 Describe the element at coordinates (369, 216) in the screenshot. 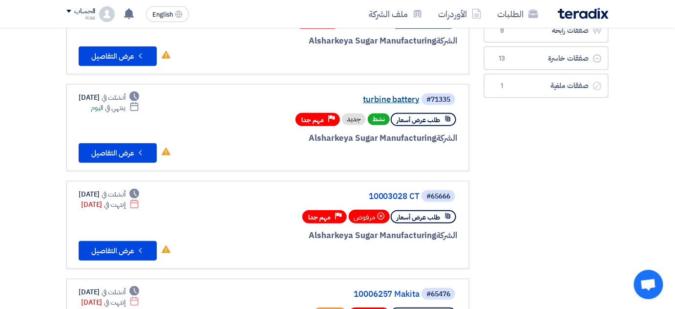

I see `div: مرفوض` at that location.